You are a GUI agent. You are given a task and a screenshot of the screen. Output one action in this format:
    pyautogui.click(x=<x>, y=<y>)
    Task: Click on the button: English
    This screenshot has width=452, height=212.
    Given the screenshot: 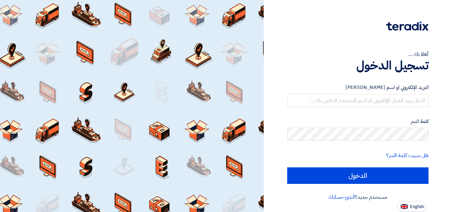 What is the action you would take?
    pyautogui.click(x=411, y=207)
    